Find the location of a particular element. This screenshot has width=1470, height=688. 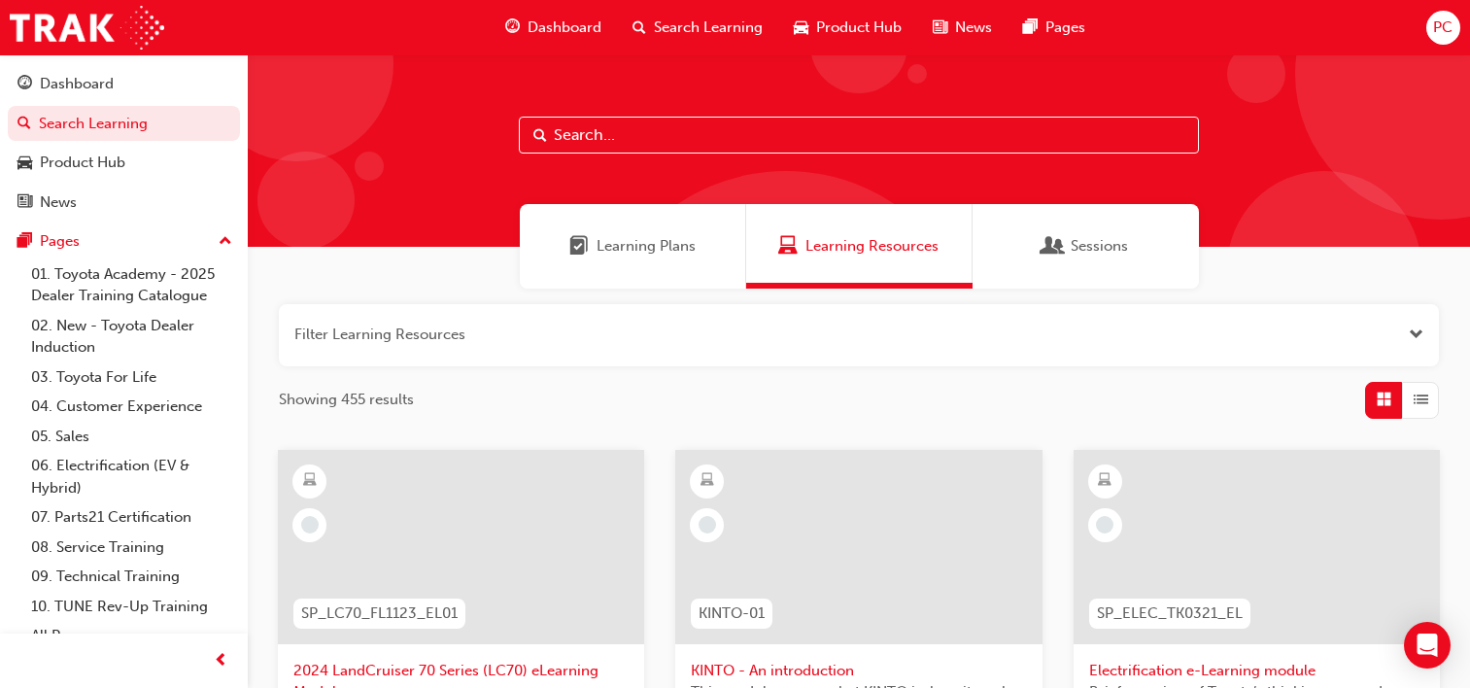

a: Learning ResourcesLearning Resources is located at coordinates (859, 246).